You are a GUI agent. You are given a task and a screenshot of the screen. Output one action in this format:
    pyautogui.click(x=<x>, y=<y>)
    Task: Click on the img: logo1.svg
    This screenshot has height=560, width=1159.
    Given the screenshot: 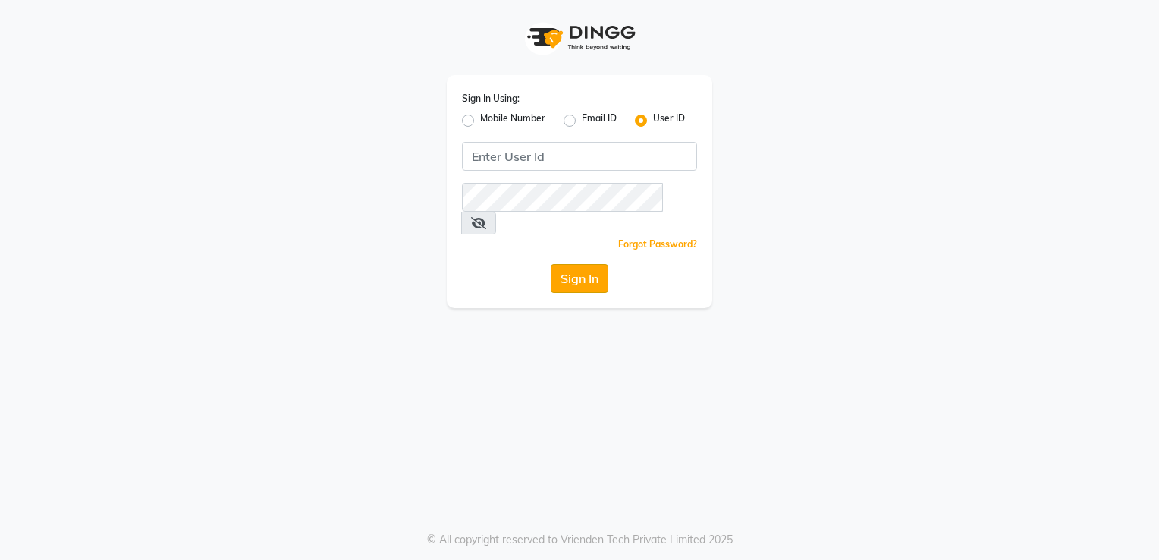 What is the action you would take?
    pyautogui.click(x=579, y=37)
    